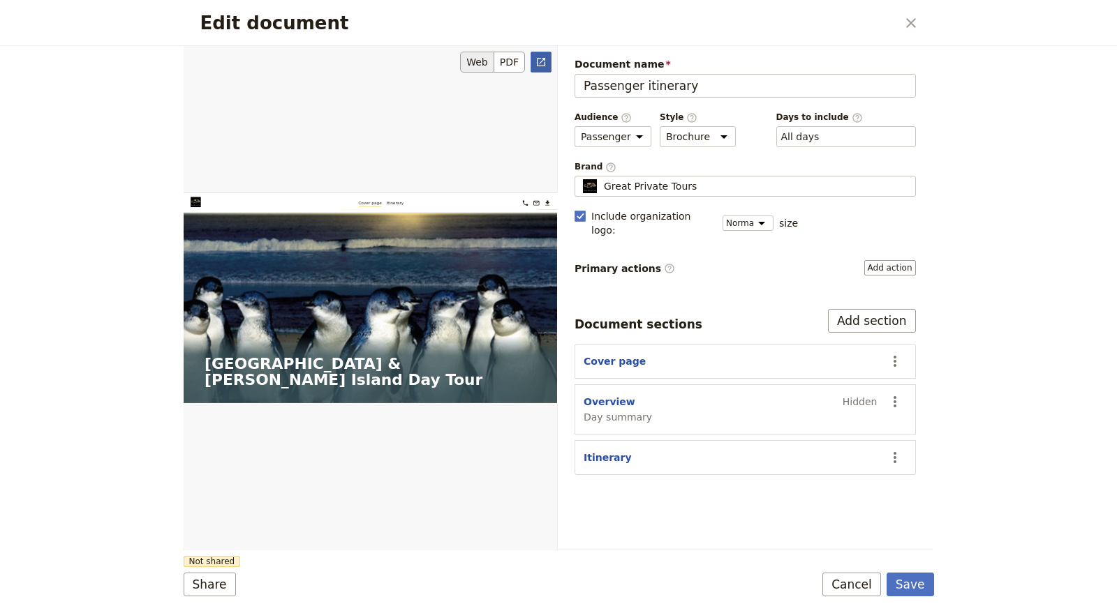  What do you see at coordinates (609, 402) in the screenshot?
I see `button: Overview` at bounding box center [609, 402].